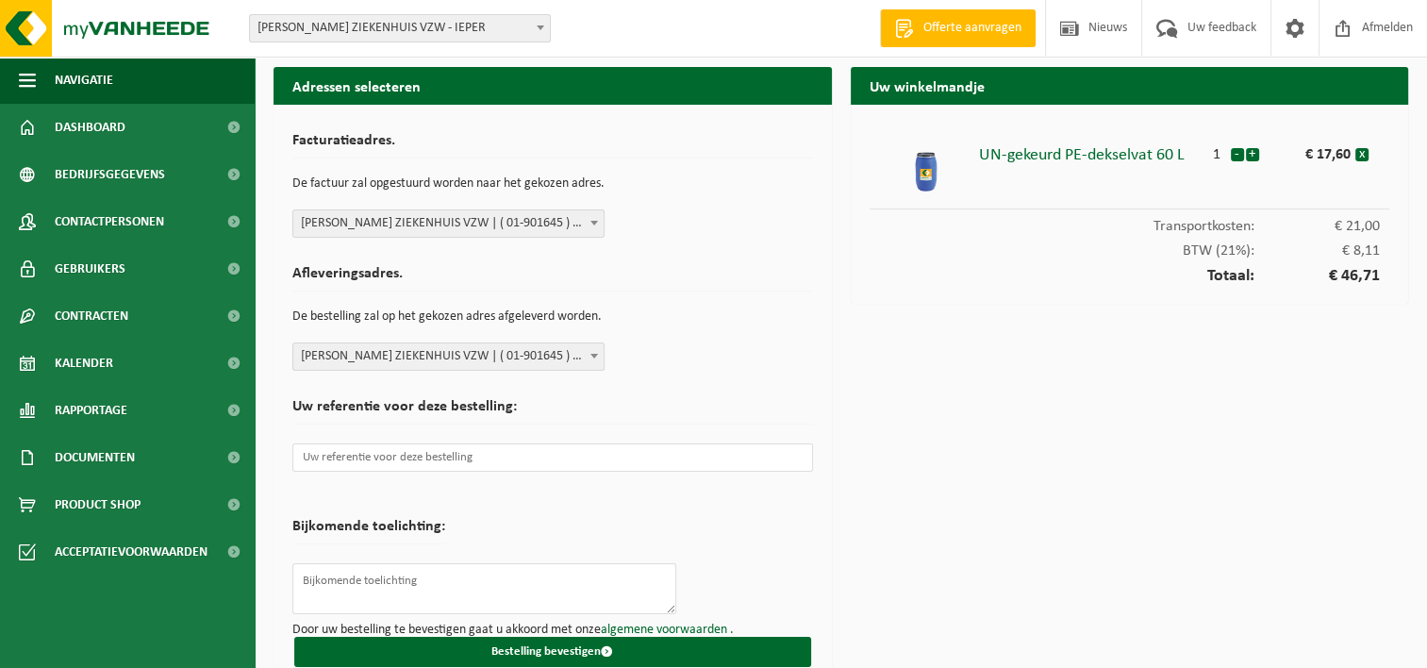 Image resolution: width=1427 pixels, height=668 pixels. What do you see at coordinates (1091, 151) in the screenshot?
I see `div: UN-gekeurd PE-dekselvat 60 L` at bounding box center [1091, 151].